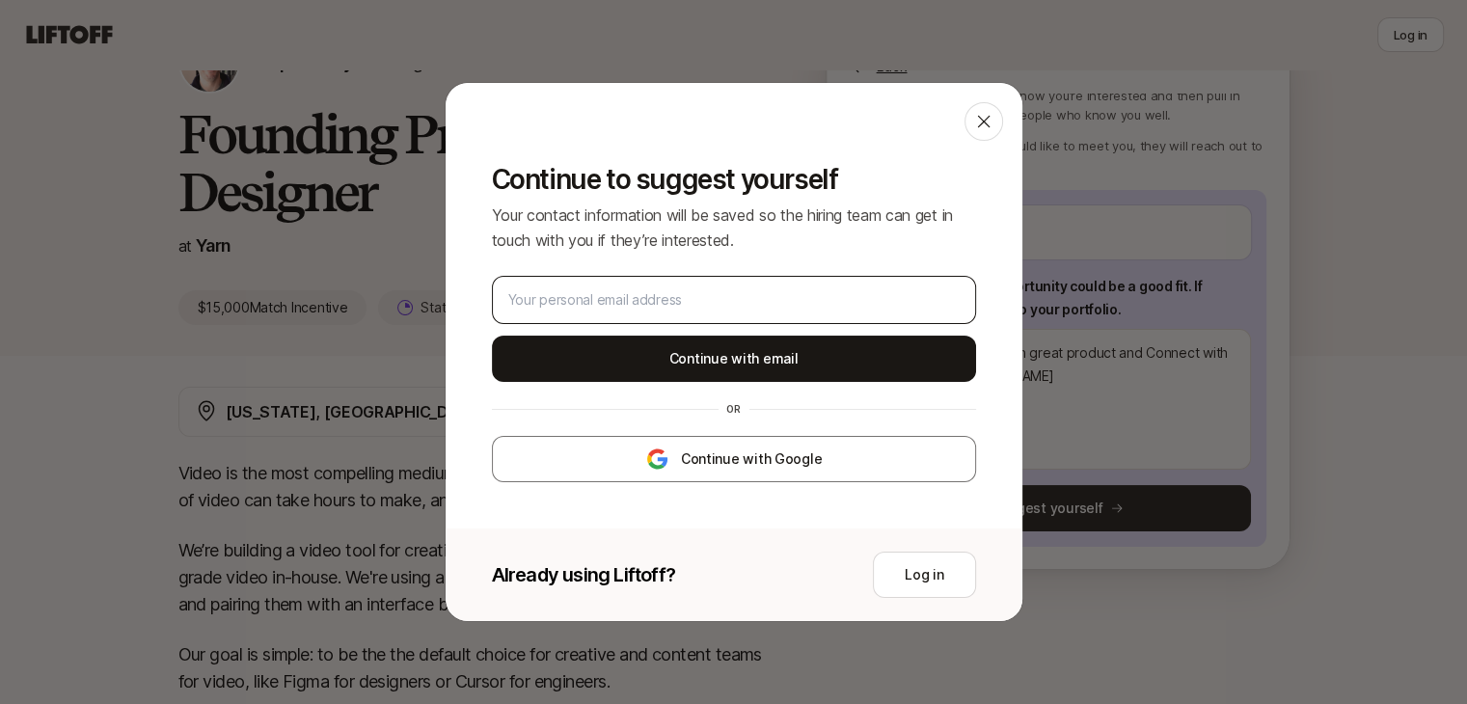 This screenshot has height=704, width=1467. I want to click on button: Continue with email, so click(734, 359).